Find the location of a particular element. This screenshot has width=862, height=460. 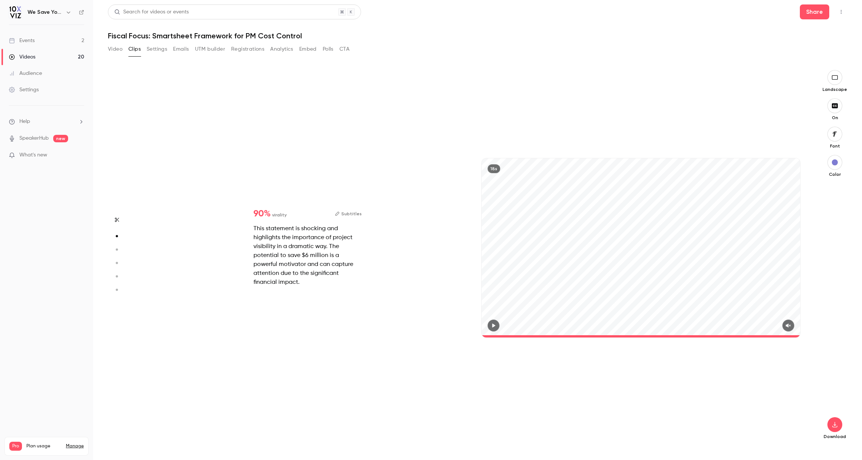

button: Subtitles is located at coordinates (348, 214).